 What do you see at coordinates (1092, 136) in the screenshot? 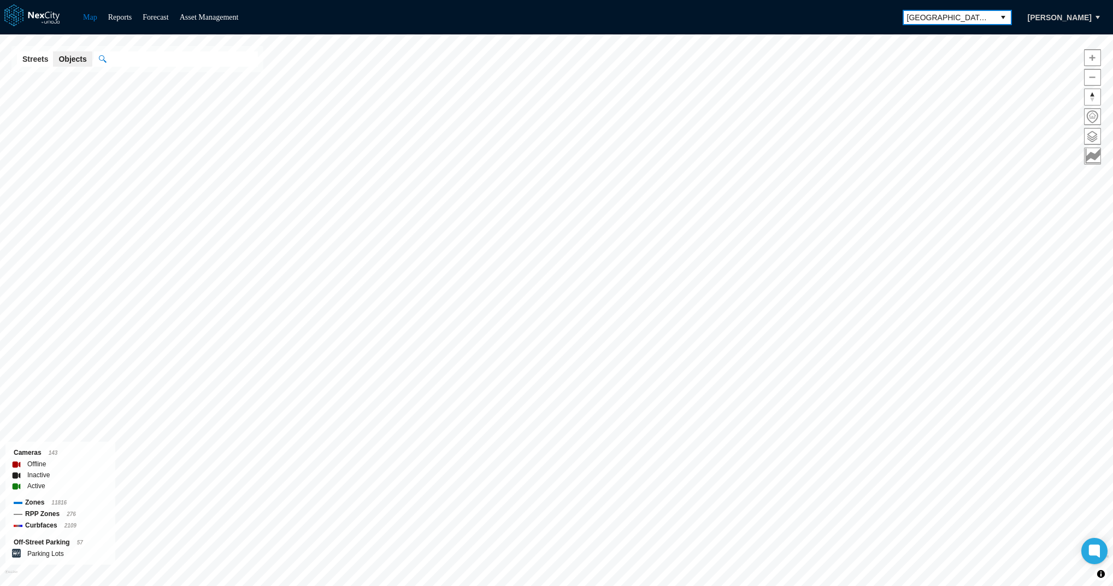
I see `button: Layers management` at bounding box center [1092, 136].